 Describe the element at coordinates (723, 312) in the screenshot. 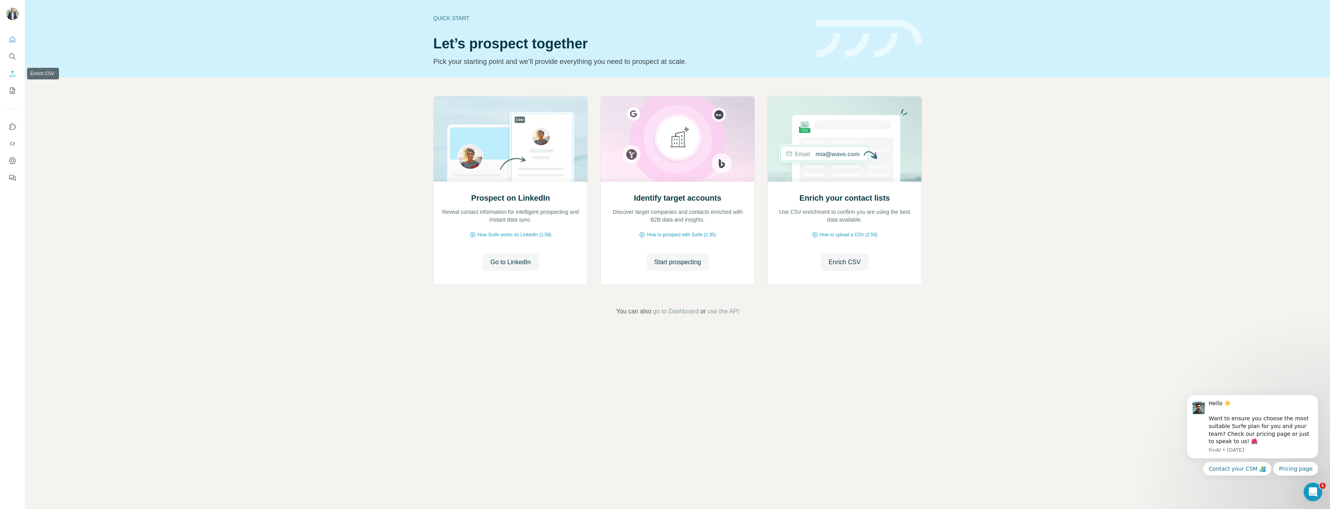

I see `button: use the API` at that location.